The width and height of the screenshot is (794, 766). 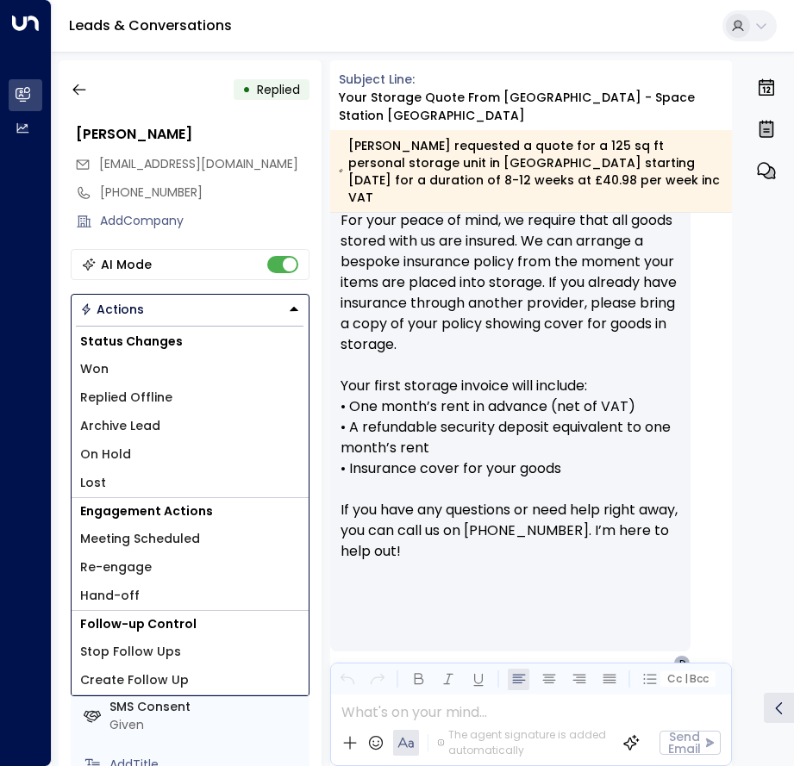 What do you see at coordinates (105, 454) in the screenshot?
I see `span: On Hold` at bounding box center [105, 454].